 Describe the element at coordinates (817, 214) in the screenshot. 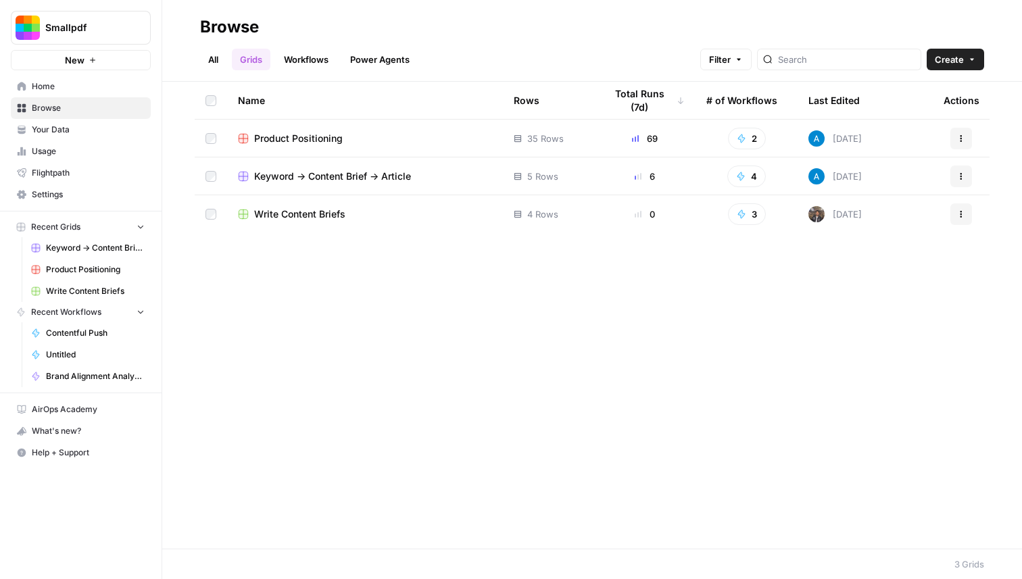

I see `img: yxnc04dkqktdkzli2cw8vvjrdmdz` at that location.